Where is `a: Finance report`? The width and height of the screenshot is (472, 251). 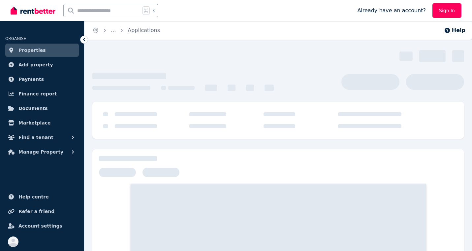
a: Finance report is located at coordinates (42, 94).